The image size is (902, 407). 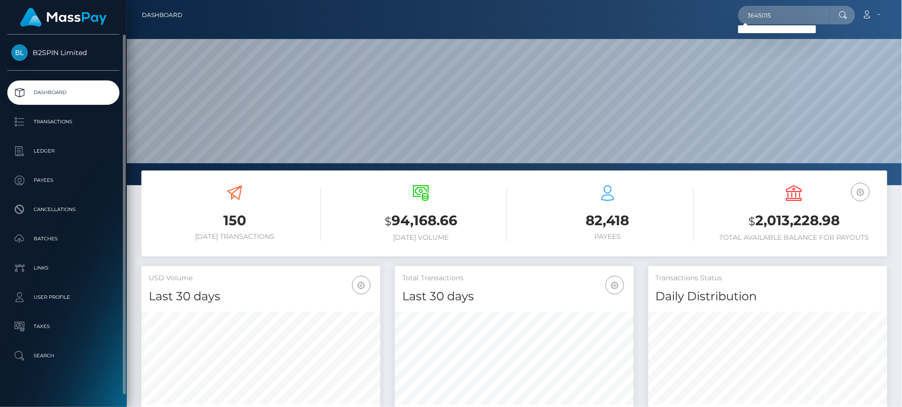 What do you see at coordinates (63, 151) in the screenshot?
I see `a: Ledger` at bounding box center [63, 151].